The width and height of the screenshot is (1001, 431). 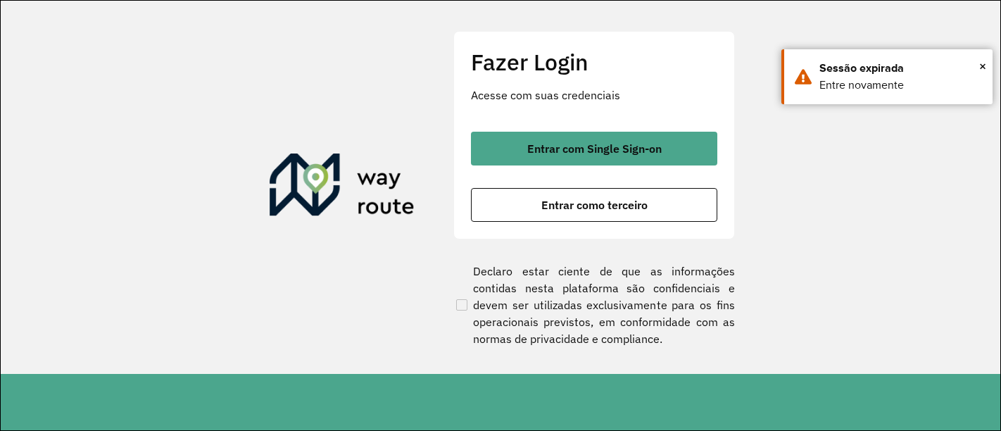 I want to click on span: Entrar com Single Sign-on, so click(x=594, y=149).